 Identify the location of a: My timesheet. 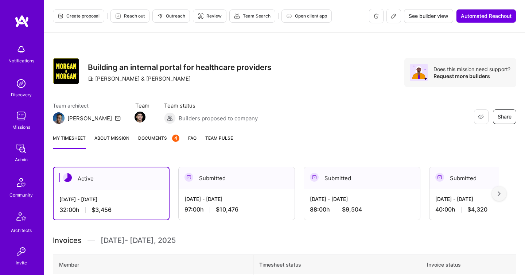
(69, 141).